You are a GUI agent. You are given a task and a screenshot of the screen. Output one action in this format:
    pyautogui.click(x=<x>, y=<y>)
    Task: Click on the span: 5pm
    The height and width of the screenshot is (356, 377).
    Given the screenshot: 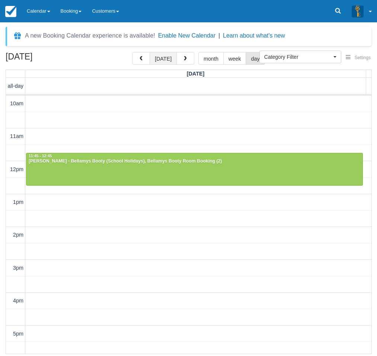 What is the action you would take?
    pyautogui.click(x=18, y=334)
    